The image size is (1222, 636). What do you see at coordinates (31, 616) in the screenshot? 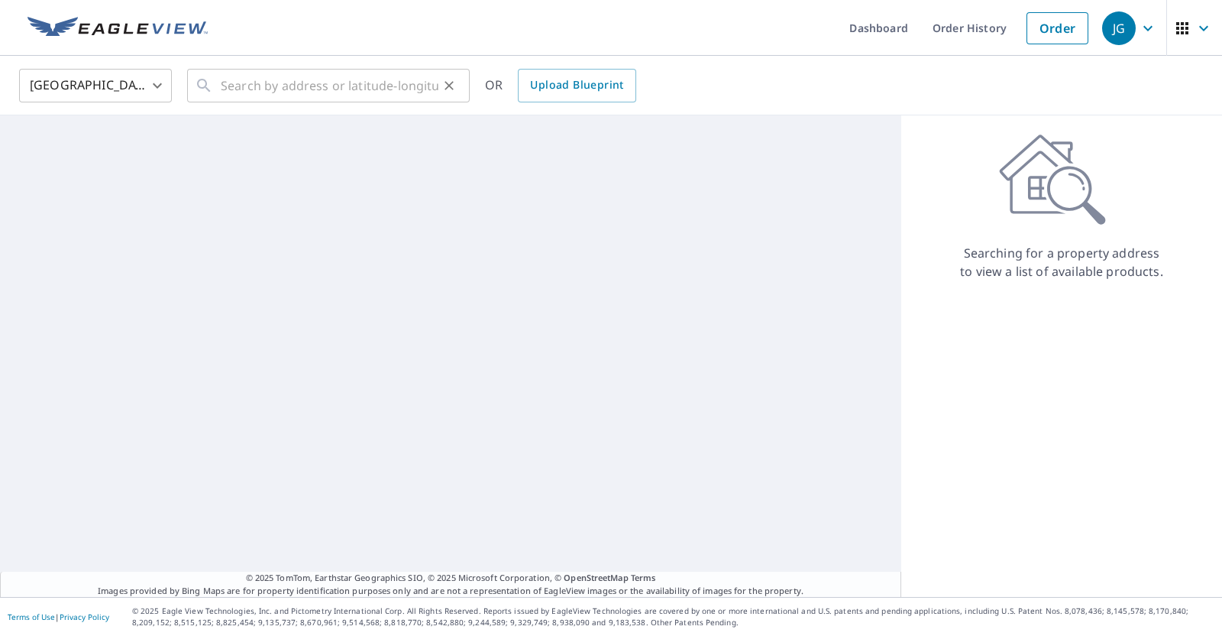
I see `a: Terms of Use` at bounding box center [31, 616].